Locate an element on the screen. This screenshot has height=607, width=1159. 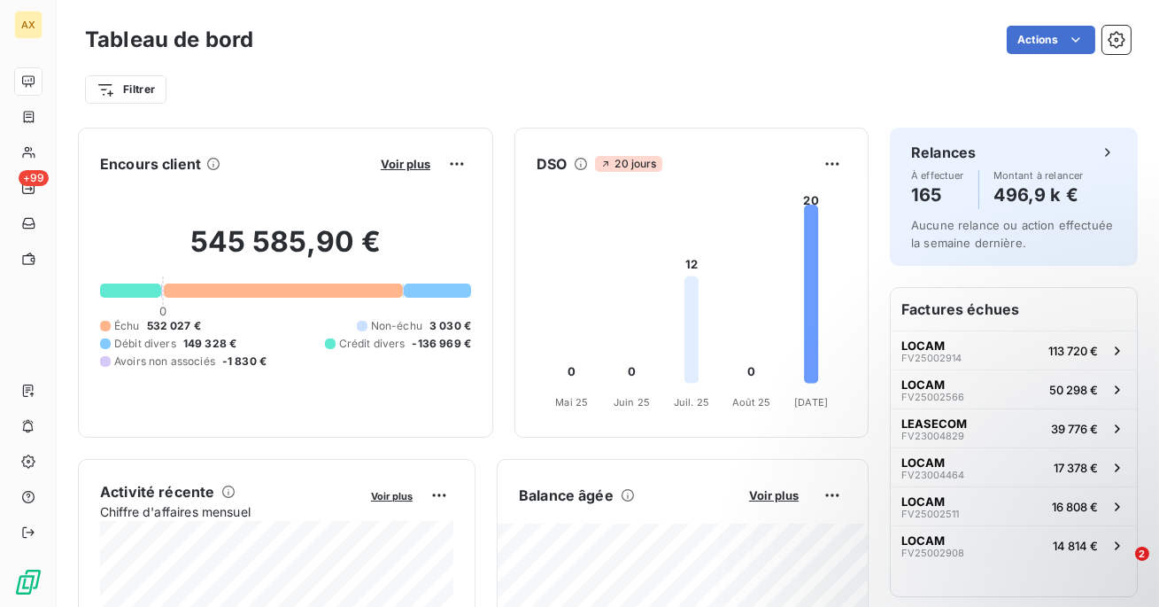
span: -136 969 € is located at coordinates (442, 344).